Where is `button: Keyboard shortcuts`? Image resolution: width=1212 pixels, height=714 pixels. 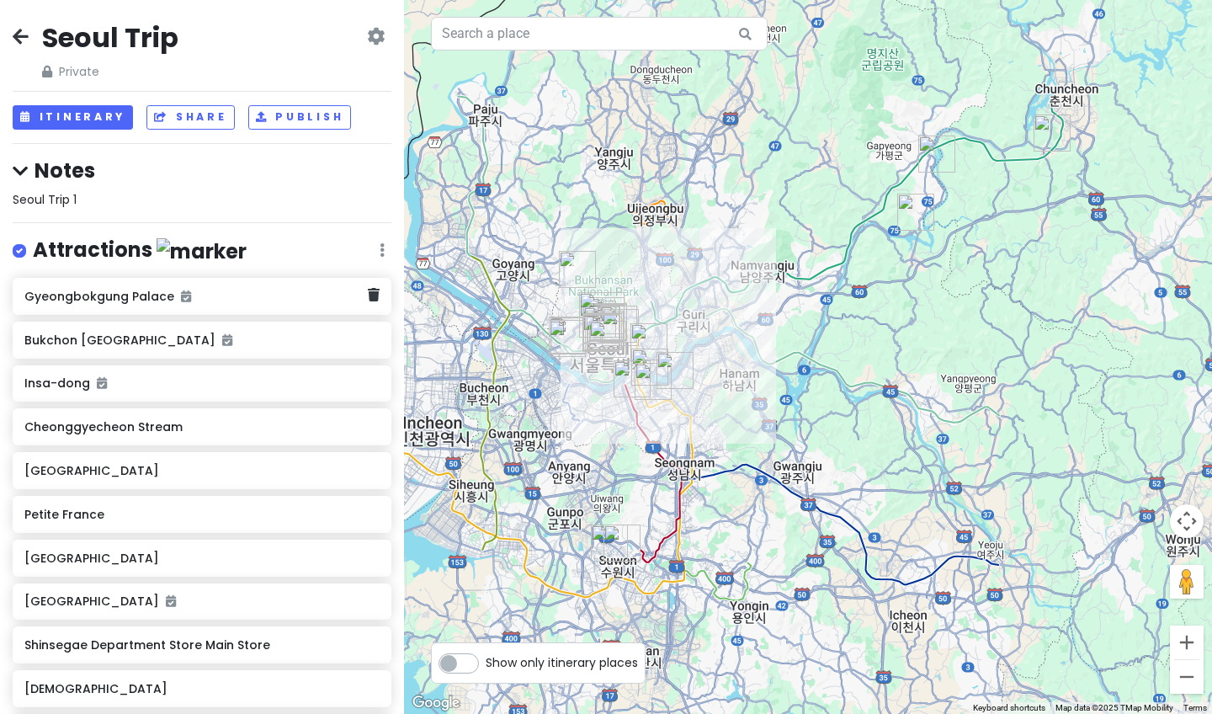
button: Keyboard shortcuts is located at coordinates (1009, 708).